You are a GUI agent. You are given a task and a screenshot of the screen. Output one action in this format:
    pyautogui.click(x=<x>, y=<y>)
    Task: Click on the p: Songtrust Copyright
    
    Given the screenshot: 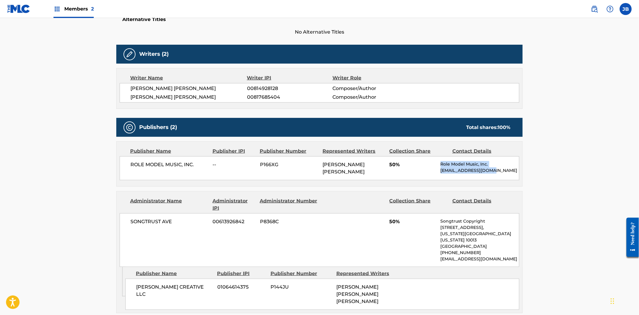 What is the action you would take?
    pyautogui.click(x=479, y=221)
    